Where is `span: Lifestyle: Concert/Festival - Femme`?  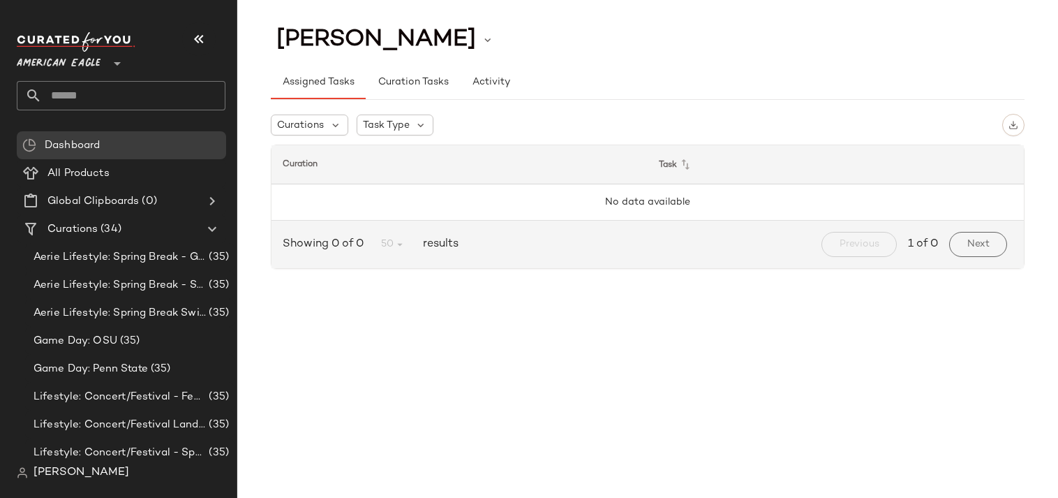 span: Lifestyle: Concert/Festival - Femme is located at coordinates (119, 396).